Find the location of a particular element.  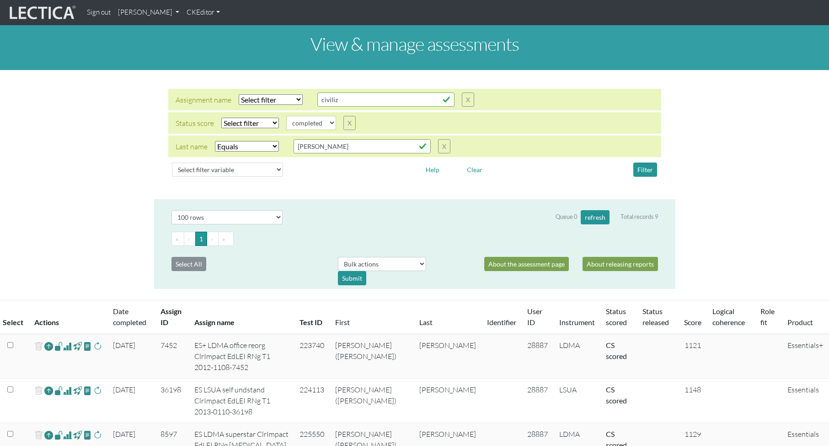

button: Filter is located at coordinates (646, 169).